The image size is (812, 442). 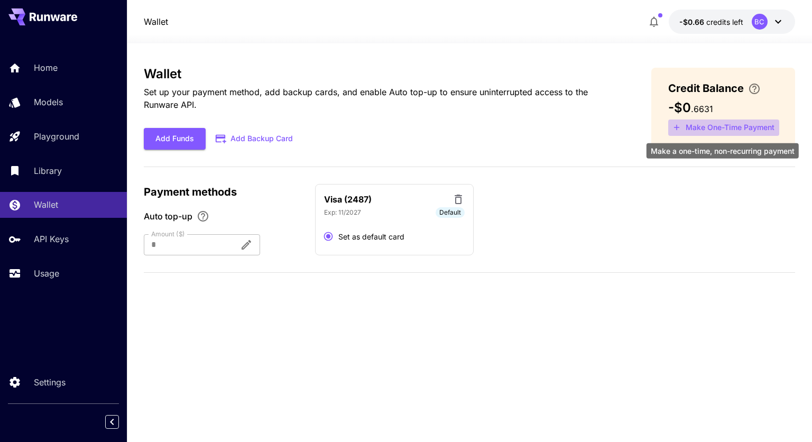 I want to click on span: credits left, so click(x=725, y=22).